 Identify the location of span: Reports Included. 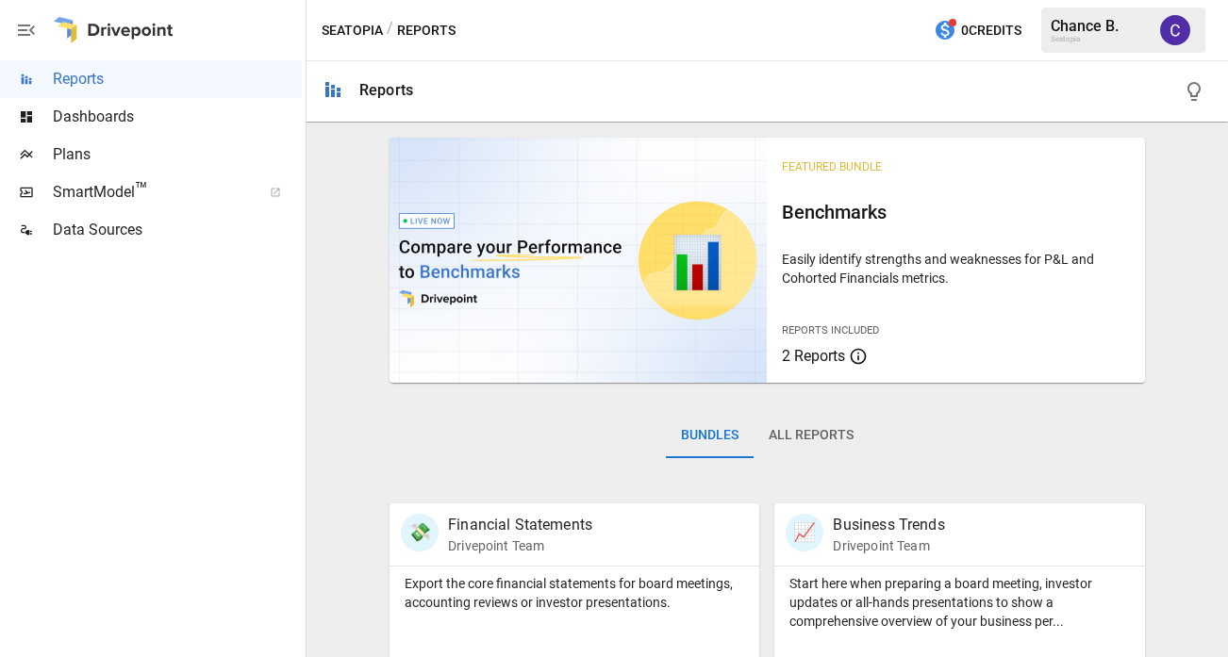
(830, 330).